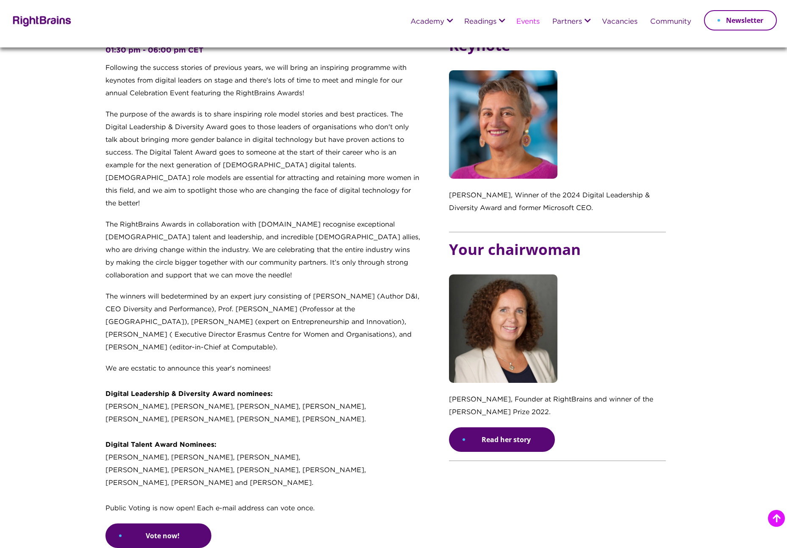 The width and height of the screenshot is (787, 548). What do you see at coordinates (480, 22) in the screenshot?
I see `a: Readings` at bounding box center [480, 22].